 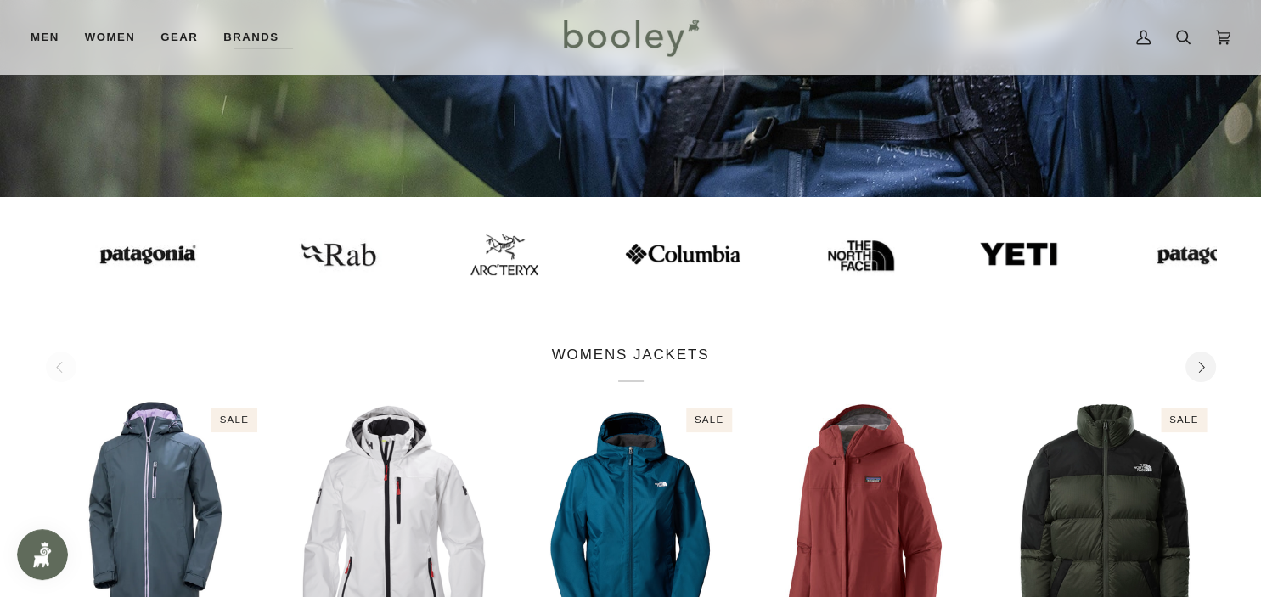 What do you see at coordinates (45, 37) in the screenshot?
I see `span: Men` at bounding box center [45, 37].